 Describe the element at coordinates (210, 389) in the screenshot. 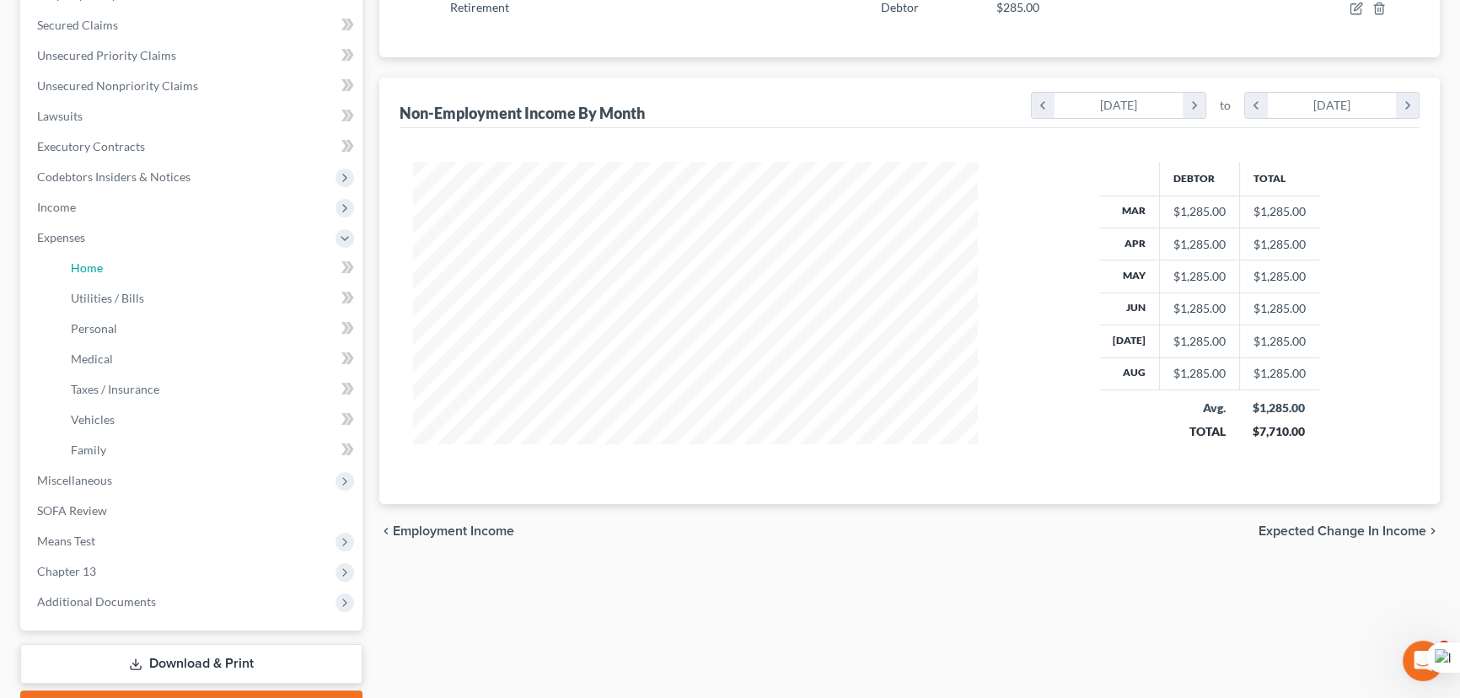

I see `a: Taxes / Insurance` at that location.